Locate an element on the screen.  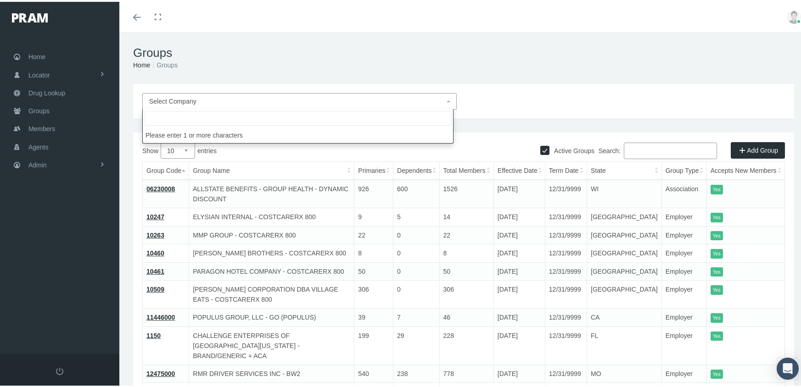
label: Active Groups is located at coordinates (572, 149).